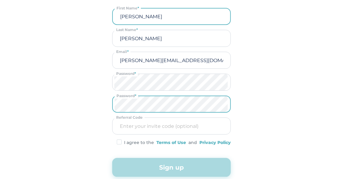  What do you see at coordinates (122, 52) in the screenshot?
I see `div: Email` at bounding box center [122, 52].